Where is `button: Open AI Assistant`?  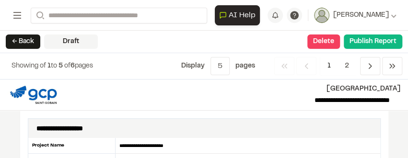
button: Open AI Assistant is located at coordinates (237, 15).